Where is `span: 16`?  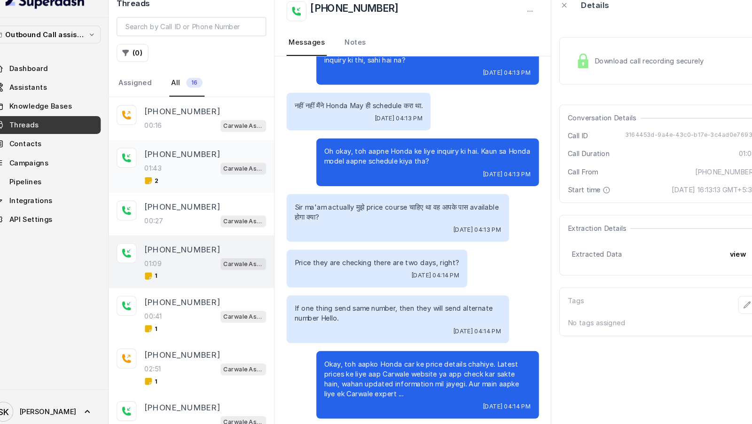 span: 16 is located at coordinates (201, 92).